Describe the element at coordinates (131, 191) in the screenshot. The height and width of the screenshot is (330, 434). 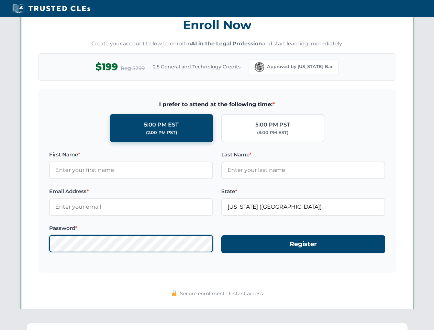
I see `label: Email Address` at that location.